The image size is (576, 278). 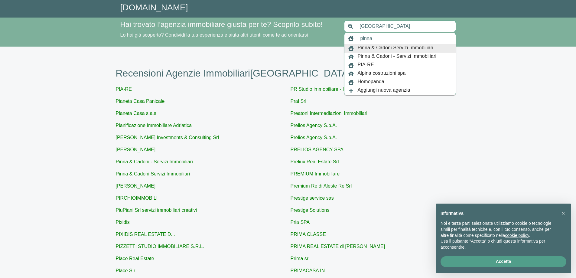 I want to click on a: Prestige Solutions, so click(x=310, y=210).